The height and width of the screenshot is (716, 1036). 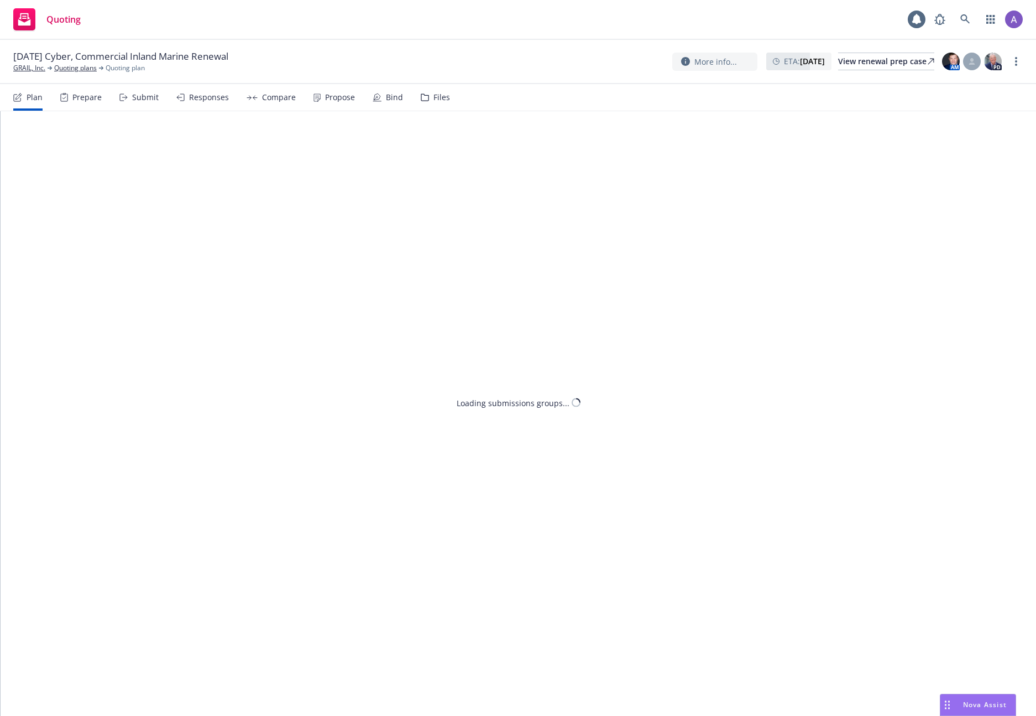 What do you see at coordinates (34, 97) in the screenshot?
I see `div: Plan` at bounding box center [34, 97].